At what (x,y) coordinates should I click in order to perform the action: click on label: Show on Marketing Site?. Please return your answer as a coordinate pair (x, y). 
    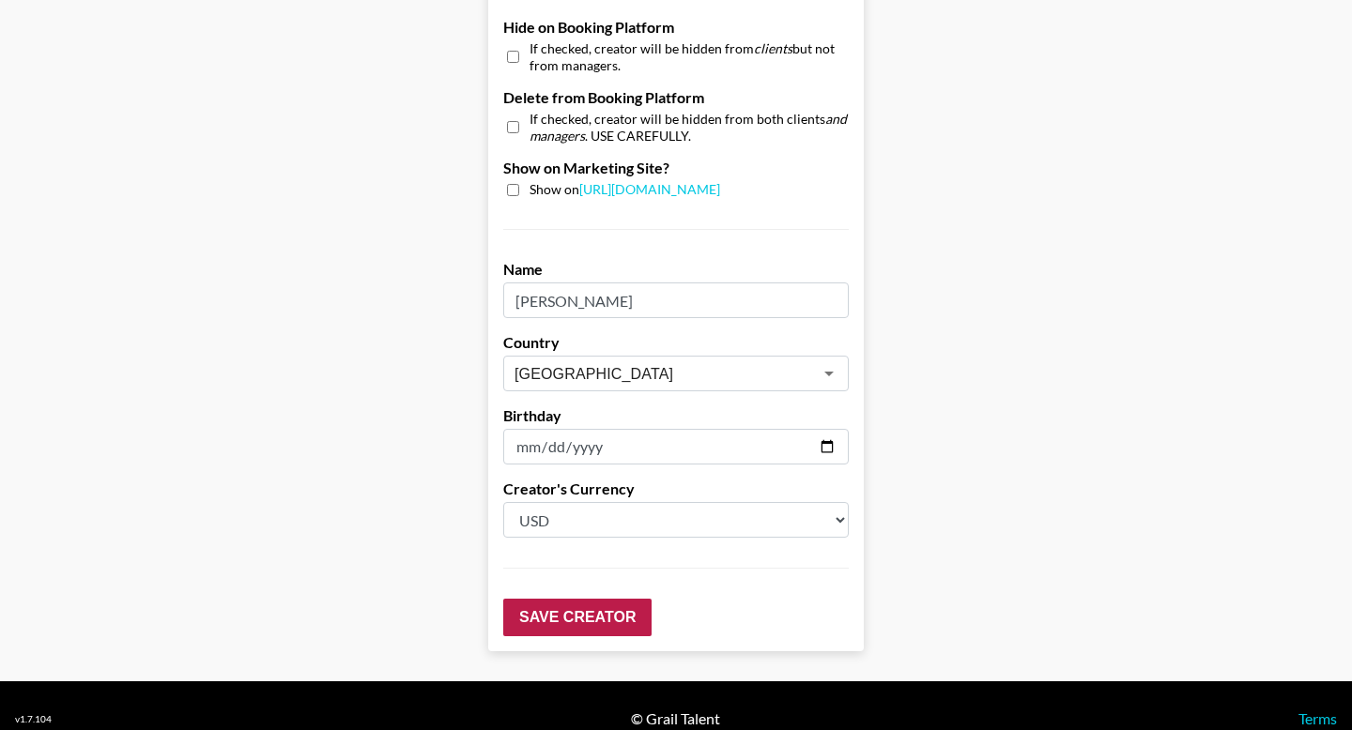
    Looking at the image, I should click on (676, 168).